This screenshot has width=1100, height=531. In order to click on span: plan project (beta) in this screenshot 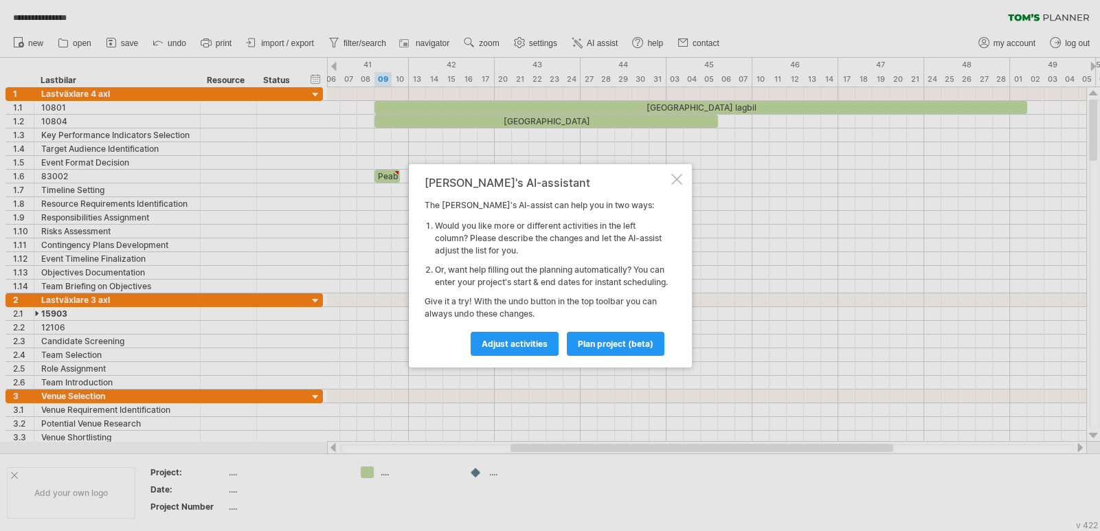, I will do `click(616, 344)`.